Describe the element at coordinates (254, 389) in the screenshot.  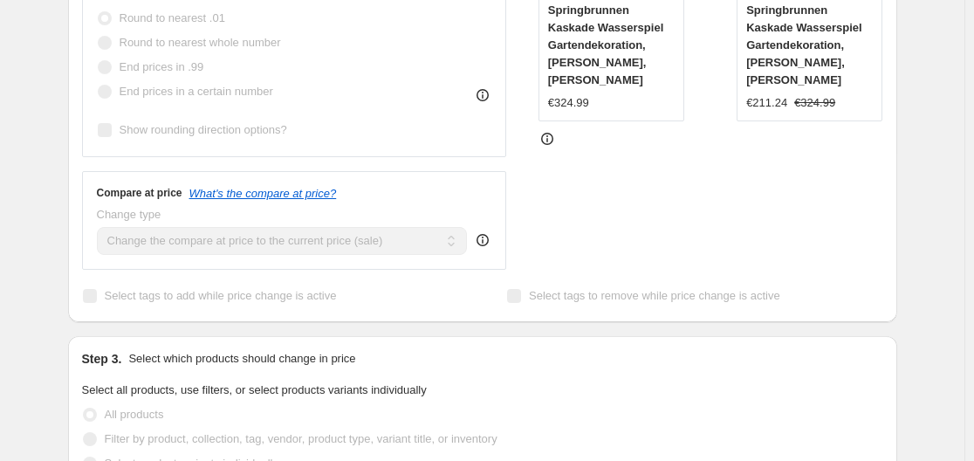
I see `span: Select all products, use filters, or select products variants individually` at that location.